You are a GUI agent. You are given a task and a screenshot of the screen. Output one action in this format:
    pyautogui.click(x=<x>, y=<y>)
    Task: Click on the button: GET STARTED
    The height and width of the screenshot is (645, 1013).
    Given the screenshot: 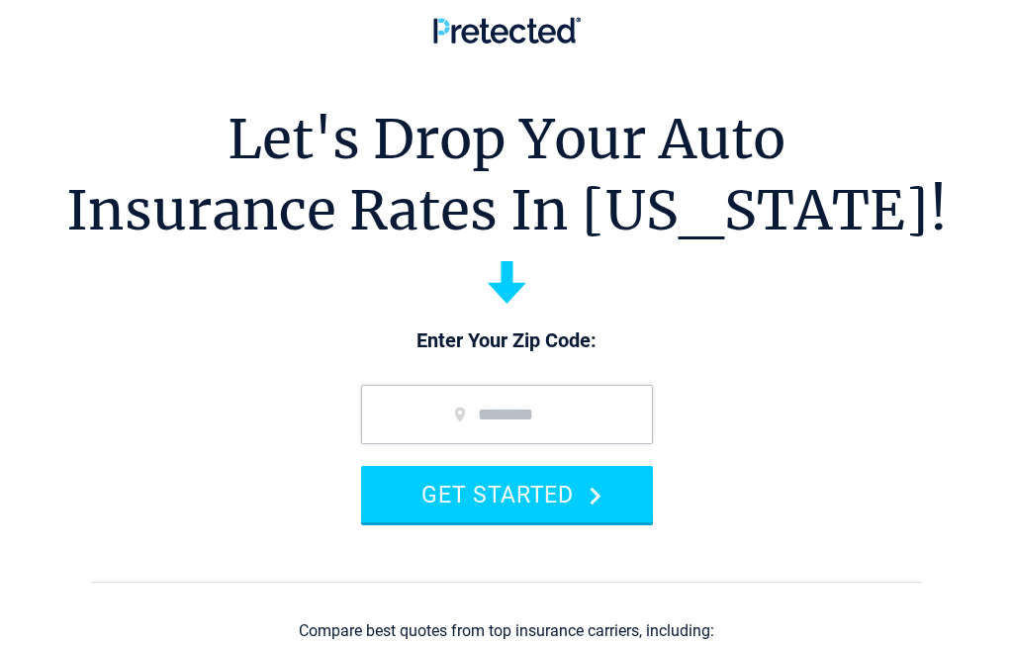 What is the action you would take?
    pyautogui.click(x=506, y=494)
    